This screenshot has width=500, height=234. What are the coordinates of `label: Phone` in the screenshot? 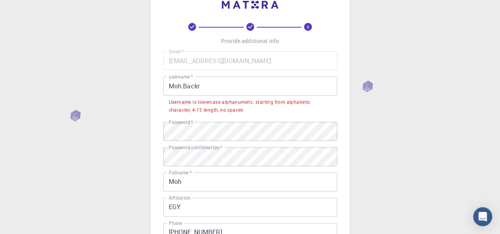 It's located at (176, 223).